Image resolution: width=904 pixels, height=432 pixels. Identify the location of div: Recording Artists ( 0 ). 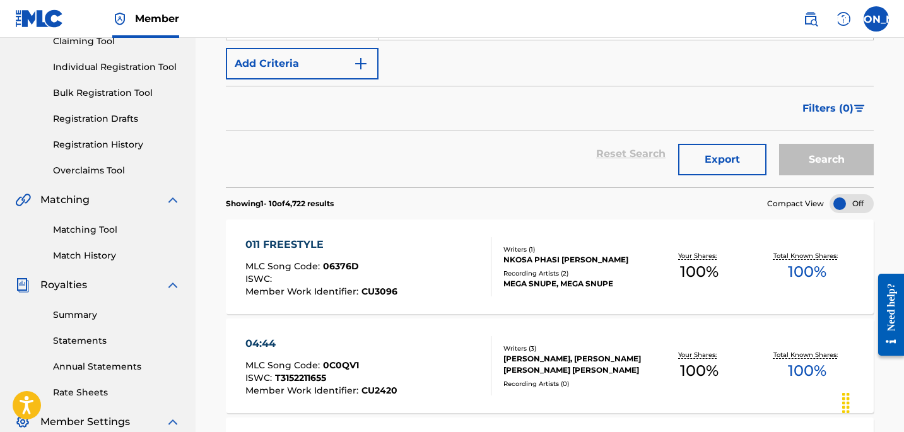
(574, 384).